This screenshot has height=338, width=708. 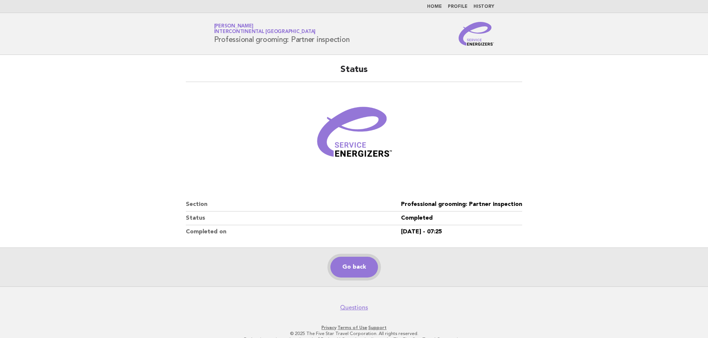 I want to click on dt: Status, so click(x=293, y=218).